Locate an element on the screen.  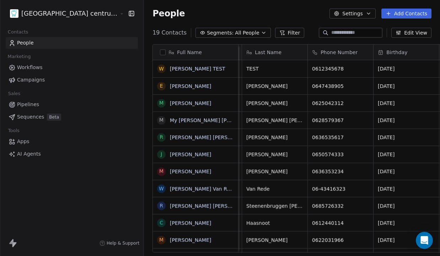
button: Edit View is located at coordinates (412, 33).